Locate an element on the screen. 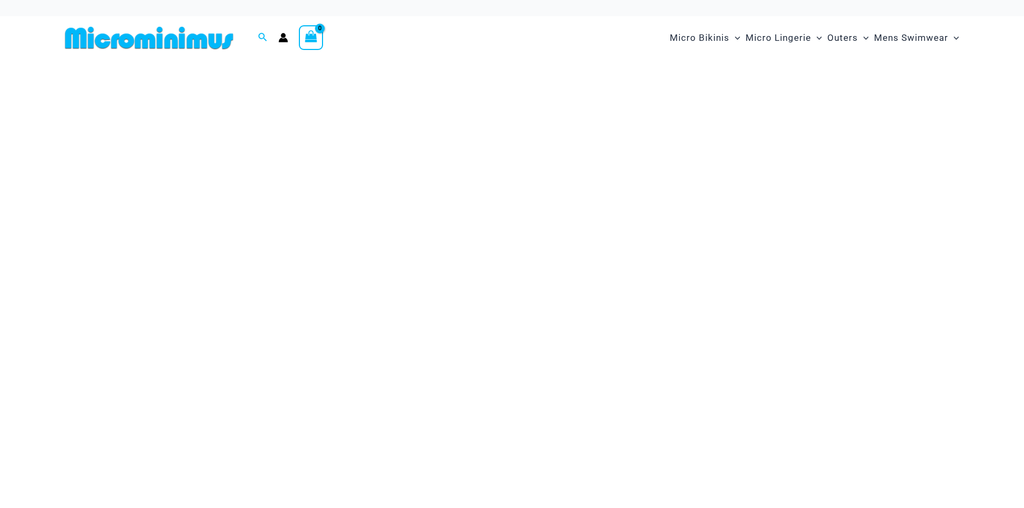 This screenshot has width=1024, height=508. a: OutersMenu ToggleMenu Toggle is located at coordinates (848, 38).